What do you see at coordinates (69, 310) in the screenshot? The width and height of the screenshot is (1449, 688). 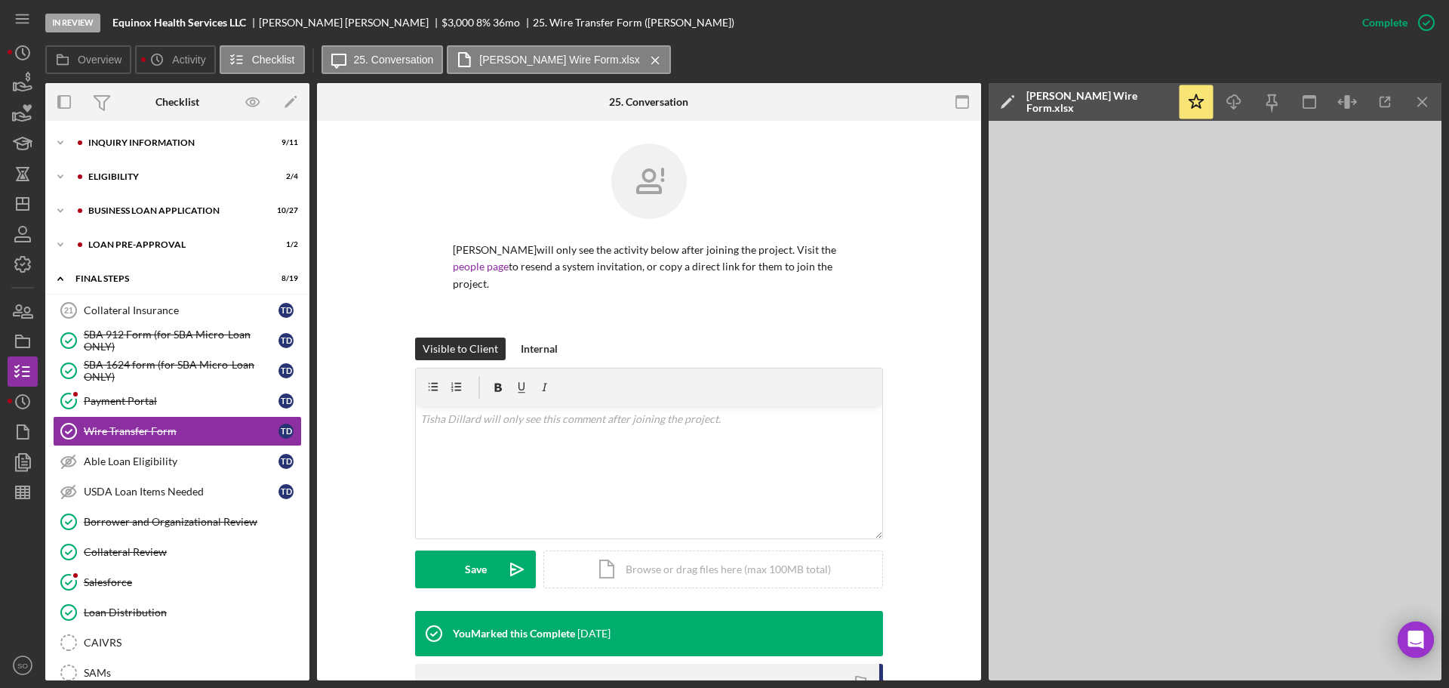 I see `tspan: 21` at bounding box center [69, 310].